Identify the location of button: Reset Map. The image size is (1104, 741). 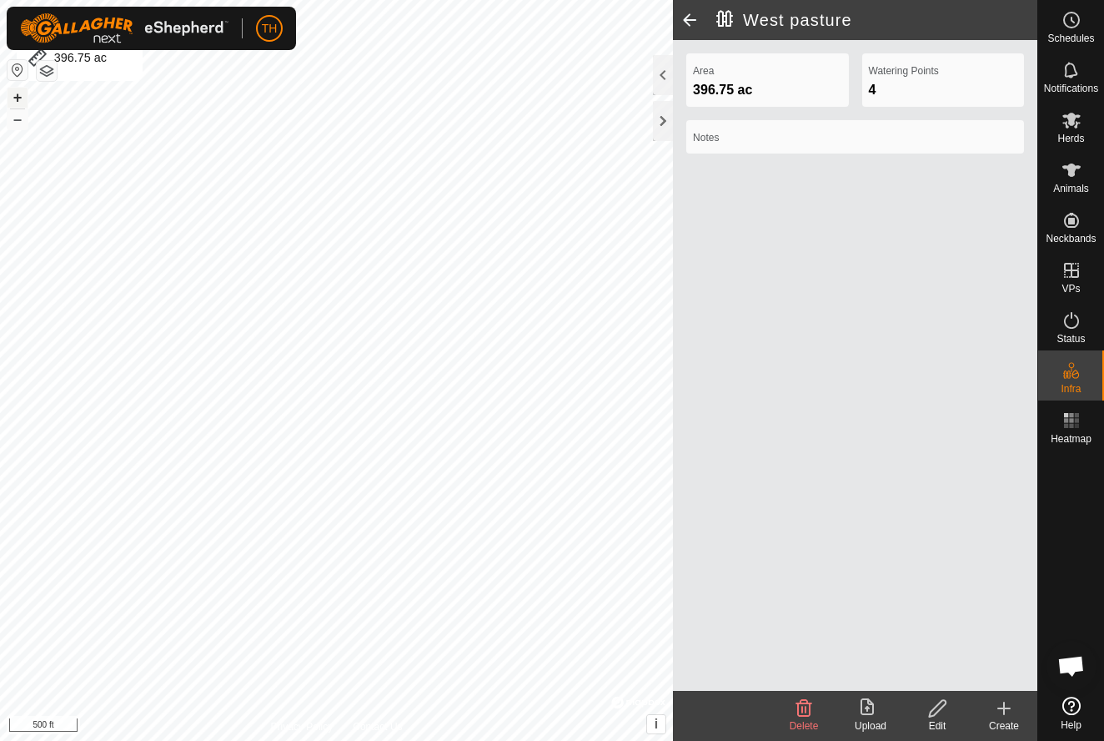
(18, 70).